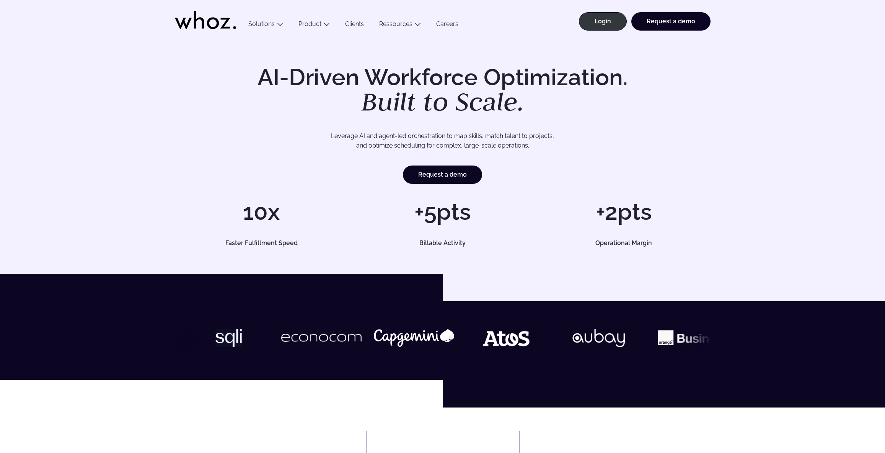 This screenshot has width=885, height=453. What do you see at coordinates (443, 90) in the screenshot?
I see `h1: AI-Driven Workforce Optimization.` at bounding box center [443, 90].